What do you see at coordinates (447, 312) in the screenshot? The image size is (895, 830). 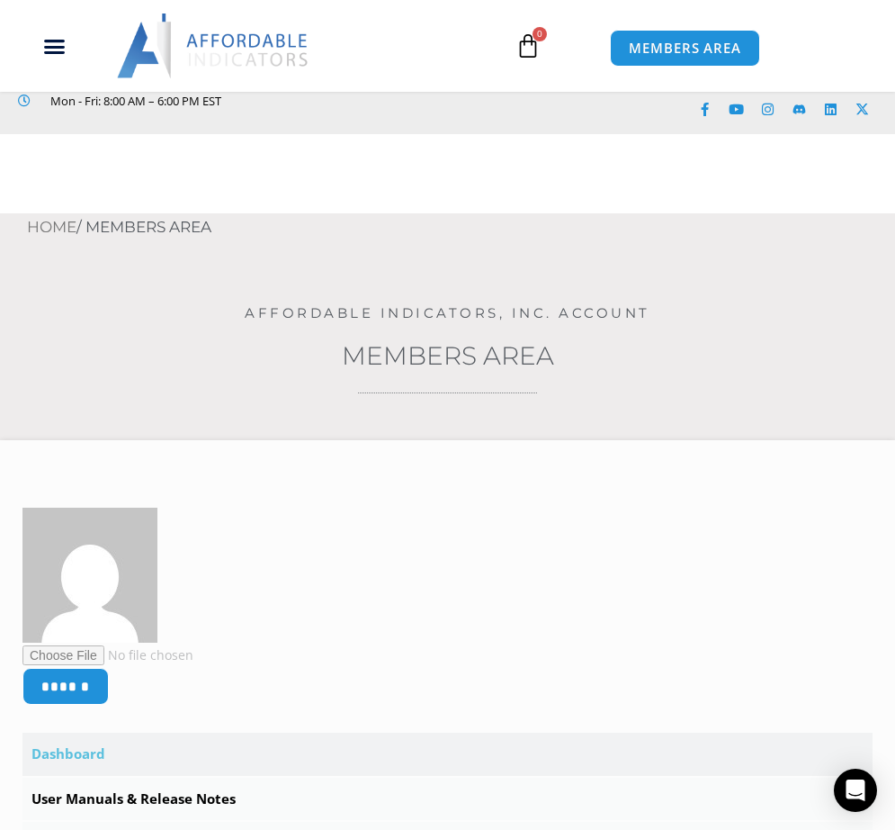 I see `a: Affordable Indicators, Inc. Account` at bounding box center [447, 312].